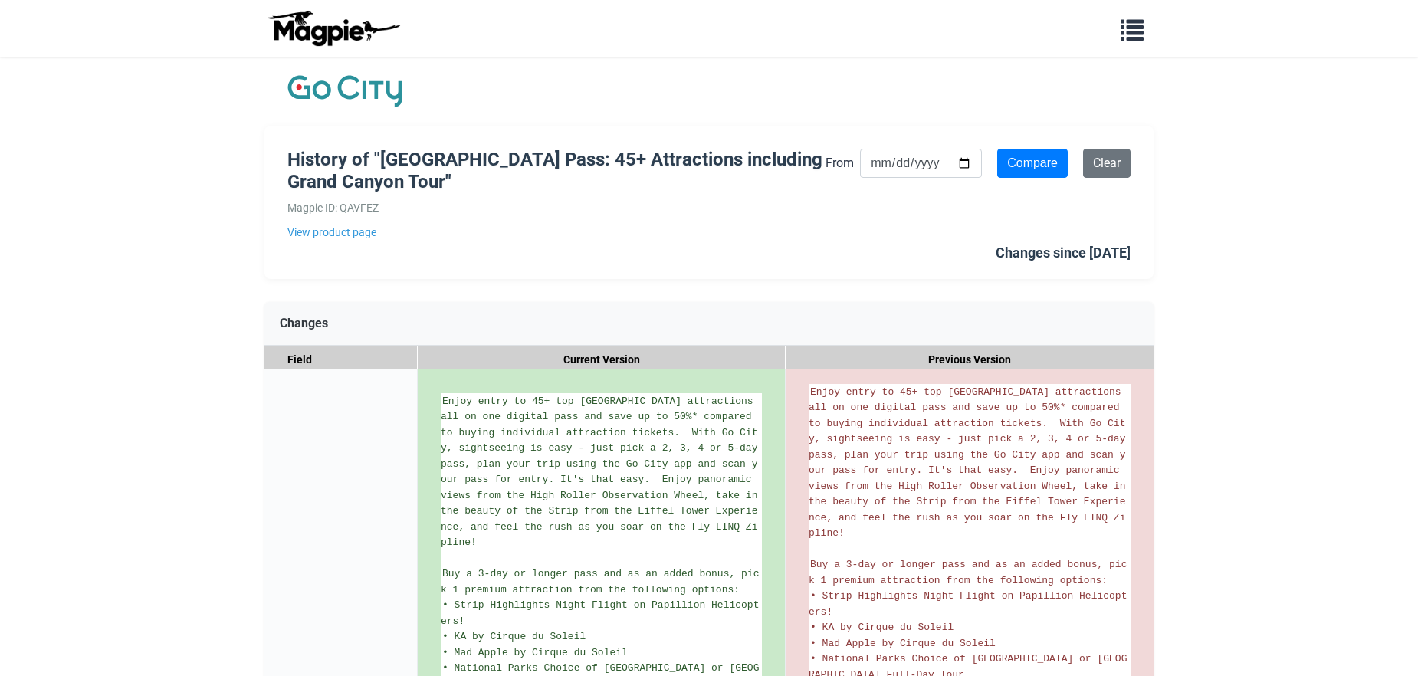 The image size is (1418, 676). Describe the element at coordinates (556, 232) in the screenshot. I see `a: View product page` at that location.